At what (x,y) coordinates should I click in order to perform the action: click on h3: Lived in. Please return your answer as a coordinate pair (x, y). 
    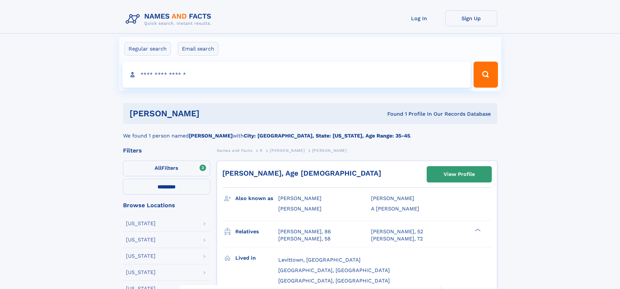
    Looking at the image, I should click on (257, 258).